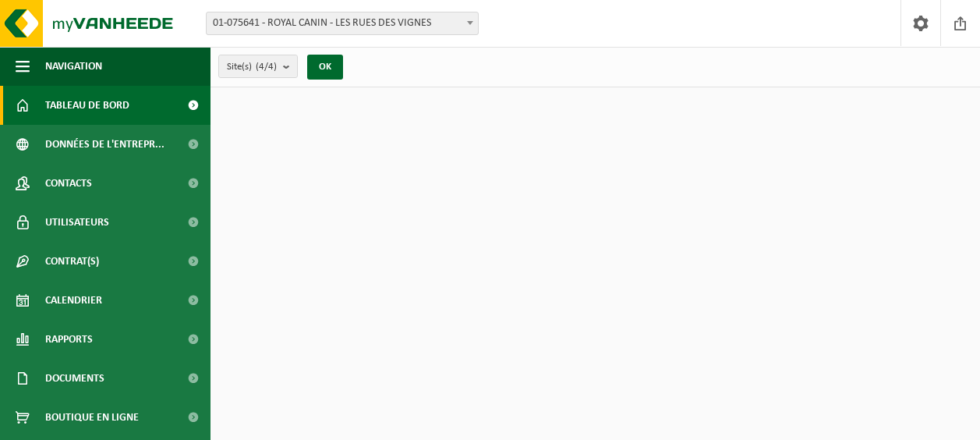 This screenshot has height=440, width=980. What do you see at coordinates (69, 183) in the screenshot?
I see `span: Contacts` at bounding box center [69, 183].